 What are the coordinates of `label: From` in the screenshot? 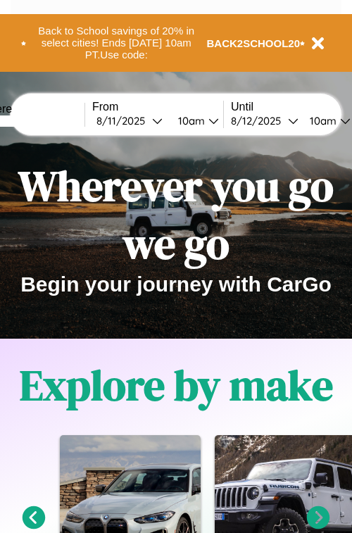 It's located at (158, 107).